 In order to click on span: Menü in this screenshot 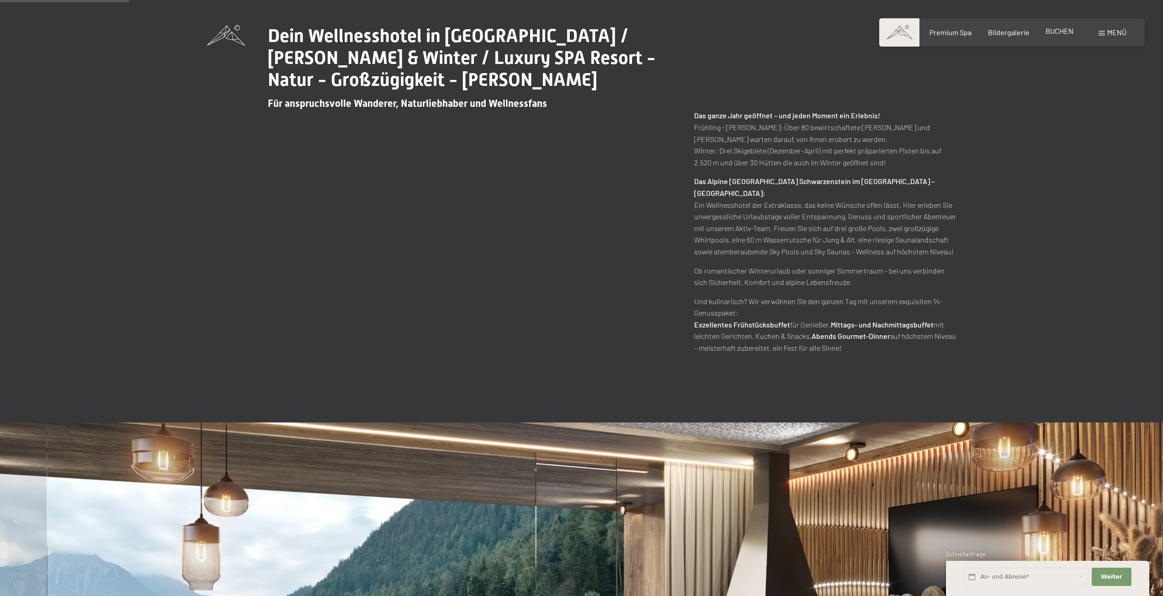, I will do `click(1117, 32)`.